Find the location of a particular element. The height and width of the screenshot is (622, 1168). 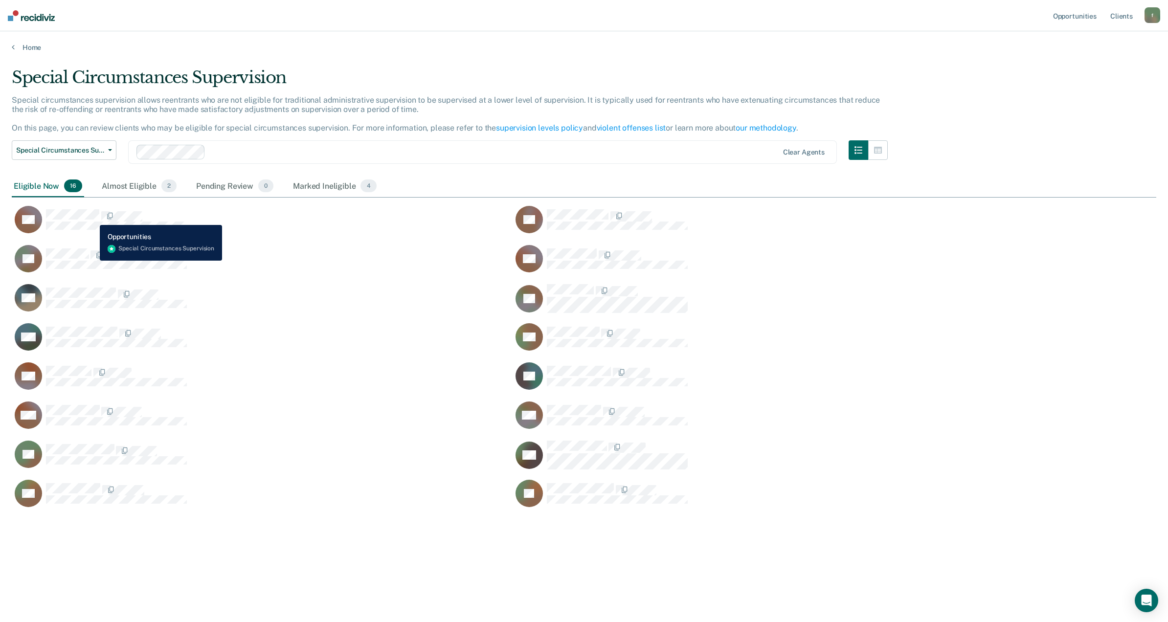

div: CaseloadOpportunityCell-6306S is located at coordinates (763, 499).